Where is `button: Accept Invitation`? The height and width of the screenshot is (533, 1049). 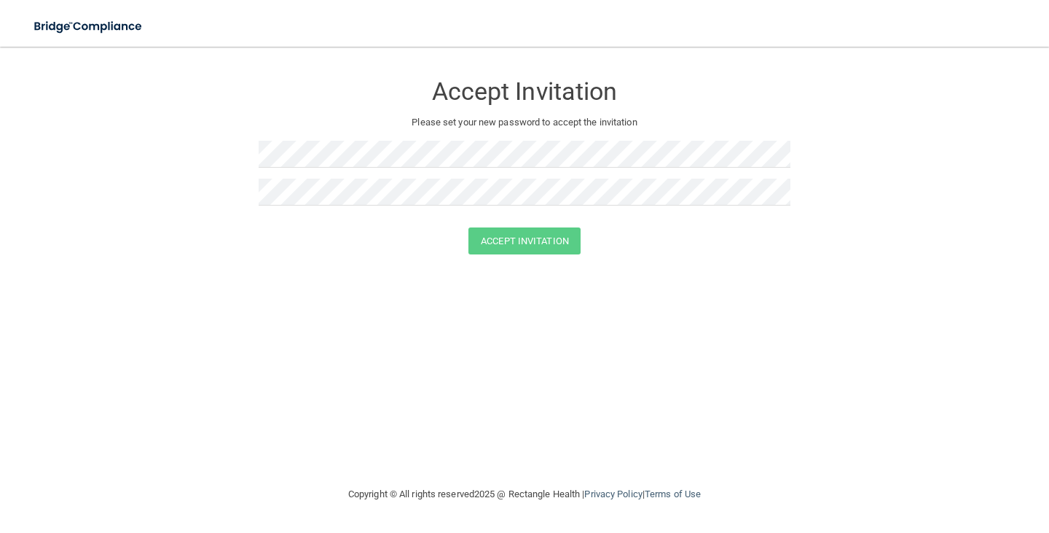
button: Accept Invitation is located at coordinates (525, 240).